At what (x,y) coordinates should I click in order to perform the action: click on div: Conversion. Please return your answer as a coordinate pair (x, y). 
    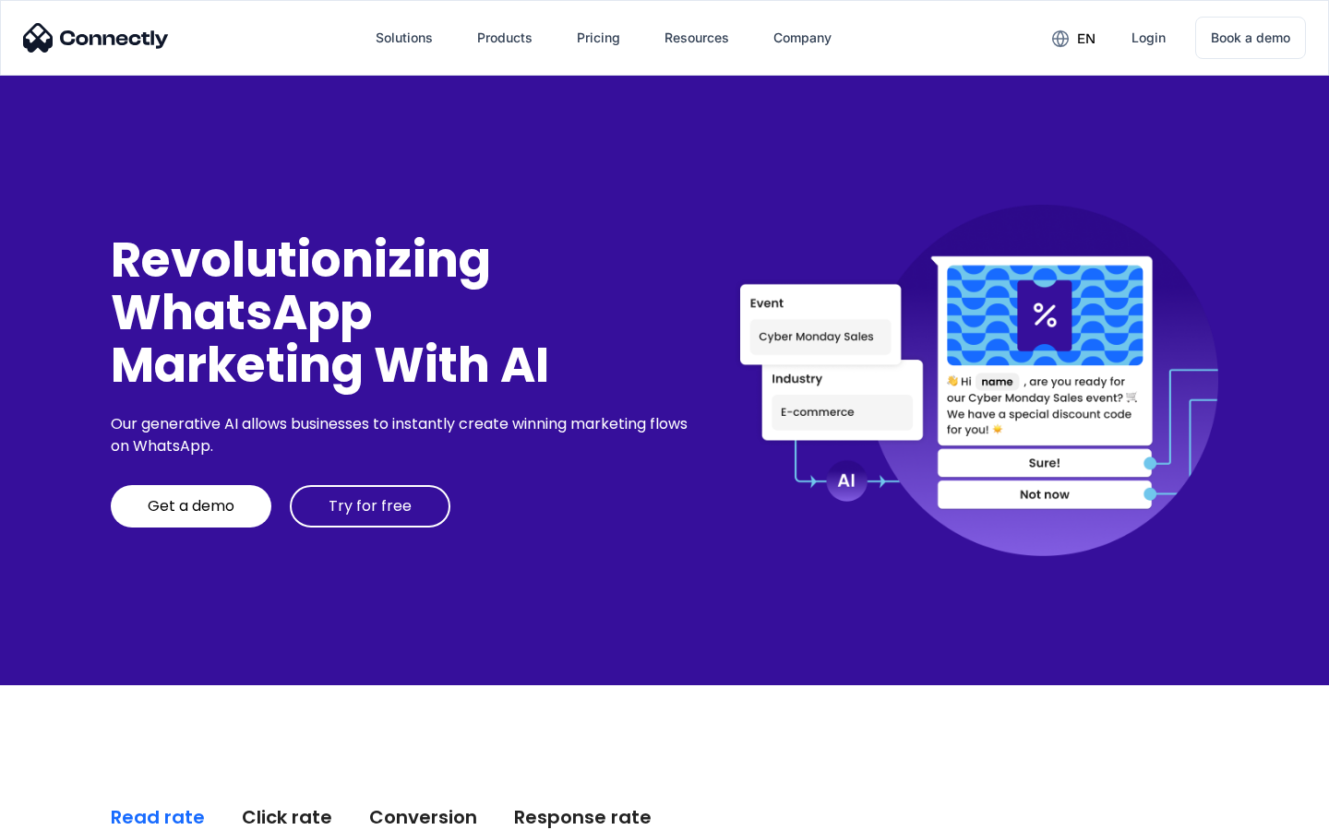
    Looking at the image, I should click on (423, 818).